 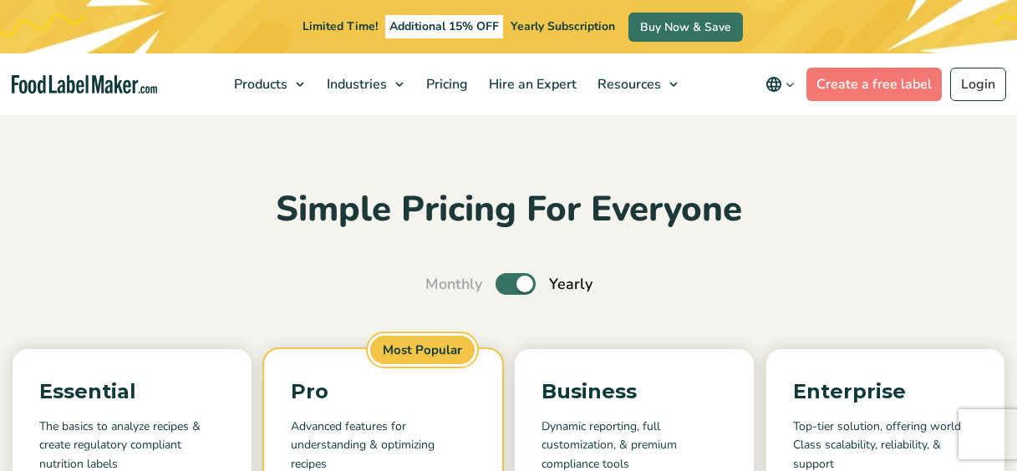 What do you see at coordinates (383, 392) in the screenshot?
I see `p: Pro` at bounding box center [383, 392].